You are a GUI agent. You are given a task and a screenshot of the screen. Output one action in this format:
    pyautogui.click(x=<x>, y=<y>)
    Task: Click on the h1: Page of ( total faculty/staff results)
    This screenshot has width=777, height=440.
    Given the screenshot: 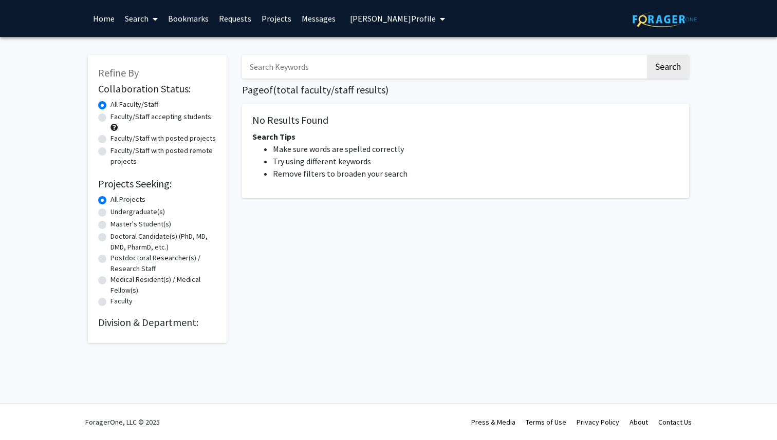 What is the action you would take?
    pyautogui.click(x=466, y=90)
    